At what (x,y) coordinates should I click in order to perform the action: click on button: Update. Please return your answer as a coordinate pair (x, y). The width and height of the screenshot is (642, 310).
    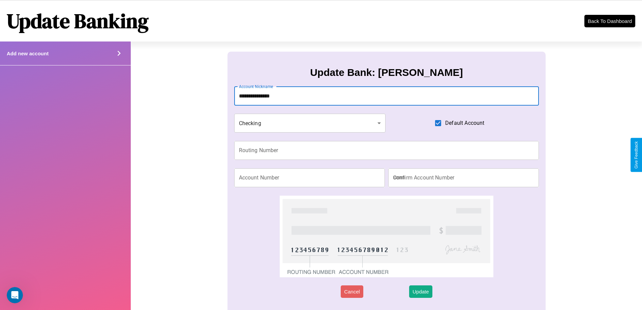
    Looking at the image, I should click on (421, 291).